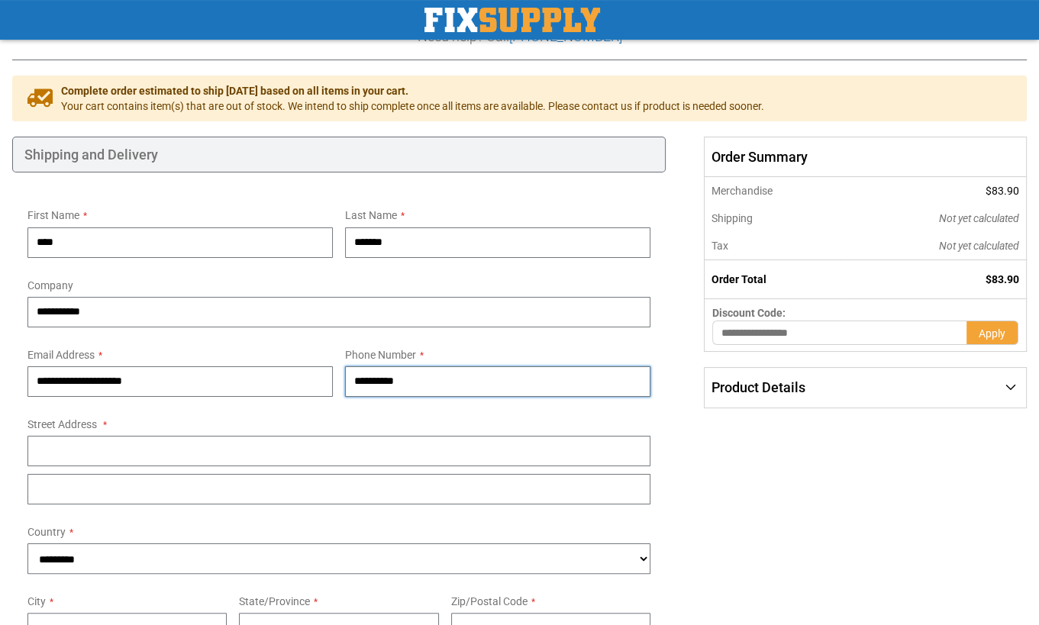 This screenshot has height=625, width=1039. Describe the element at coordinates (512, 20) in the screenshot. I see `a: store logo` at that location.